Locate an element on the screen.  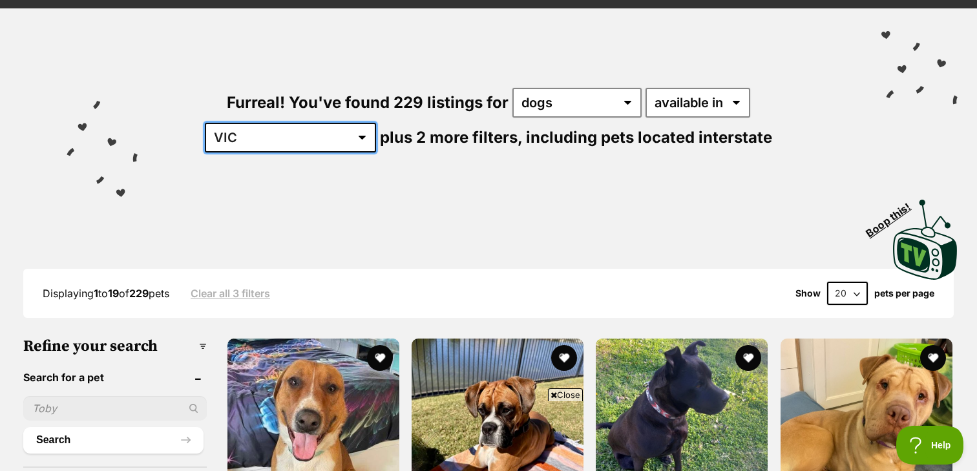
label: pets per page is located at coordinates (904, 293).